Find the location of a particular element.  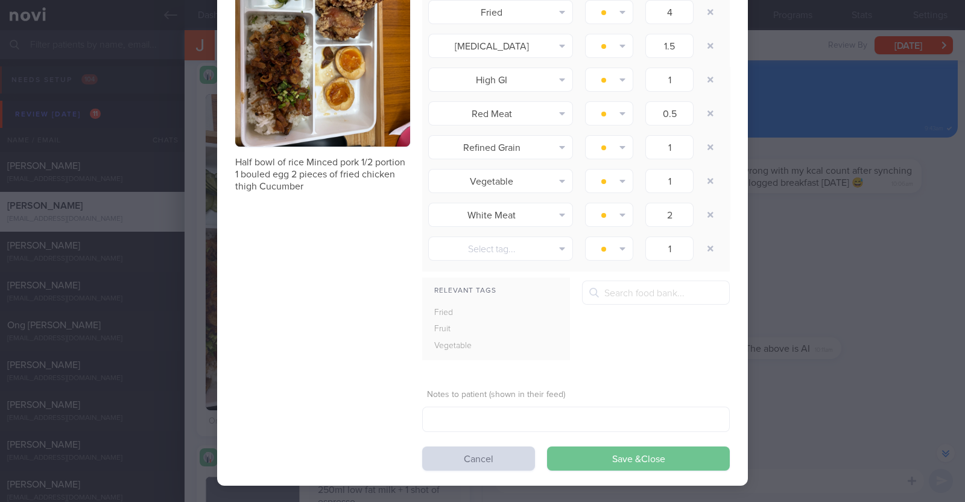

button: Cancel is located at coordinates (478, 458).